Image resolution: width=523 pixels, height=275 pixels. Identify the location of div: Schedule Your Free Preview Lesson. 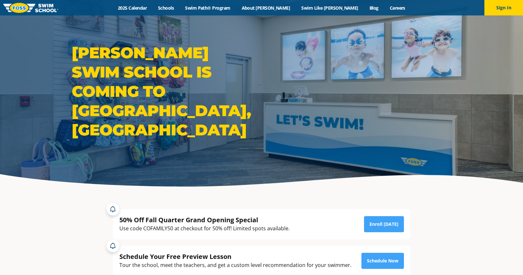
(235, 257).